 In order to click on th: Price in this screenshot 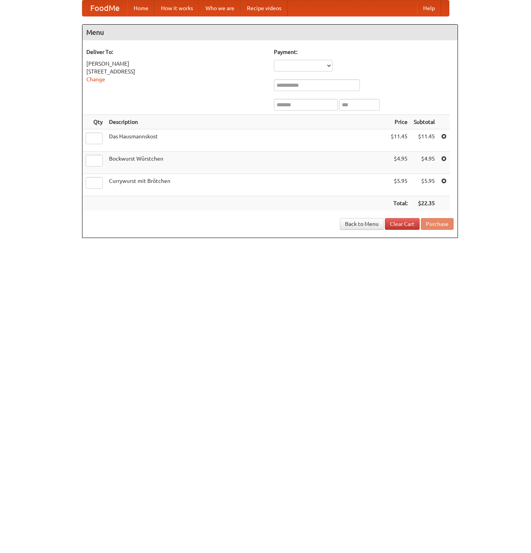, I will do `click(399, 122)`.